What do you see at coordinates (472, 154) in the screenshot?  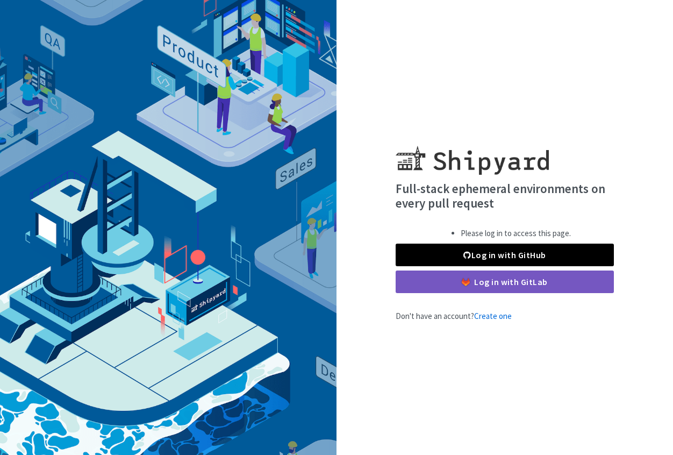 I see `img: Shipyard logo` at bounding box center [472, 154].